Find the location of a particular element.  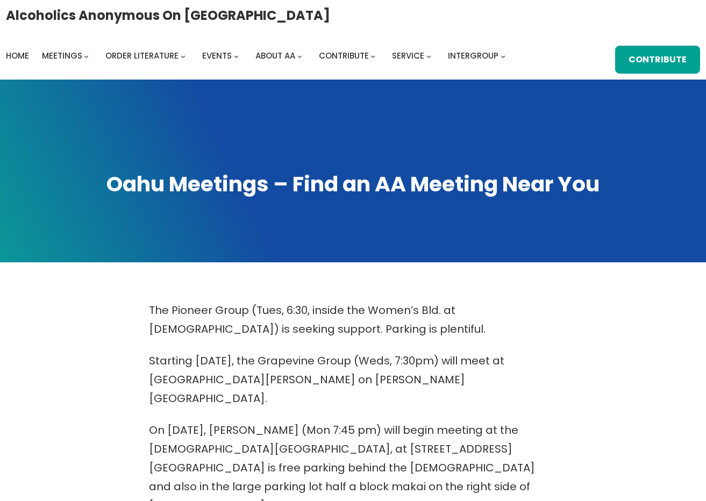

button: Events submenu is located at coordinates (236, 55).